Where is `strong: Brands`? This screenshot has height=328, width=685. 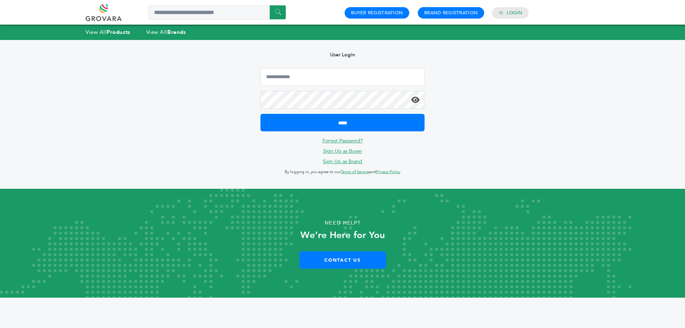 strong: Brands is located at coordinates (177, 32).